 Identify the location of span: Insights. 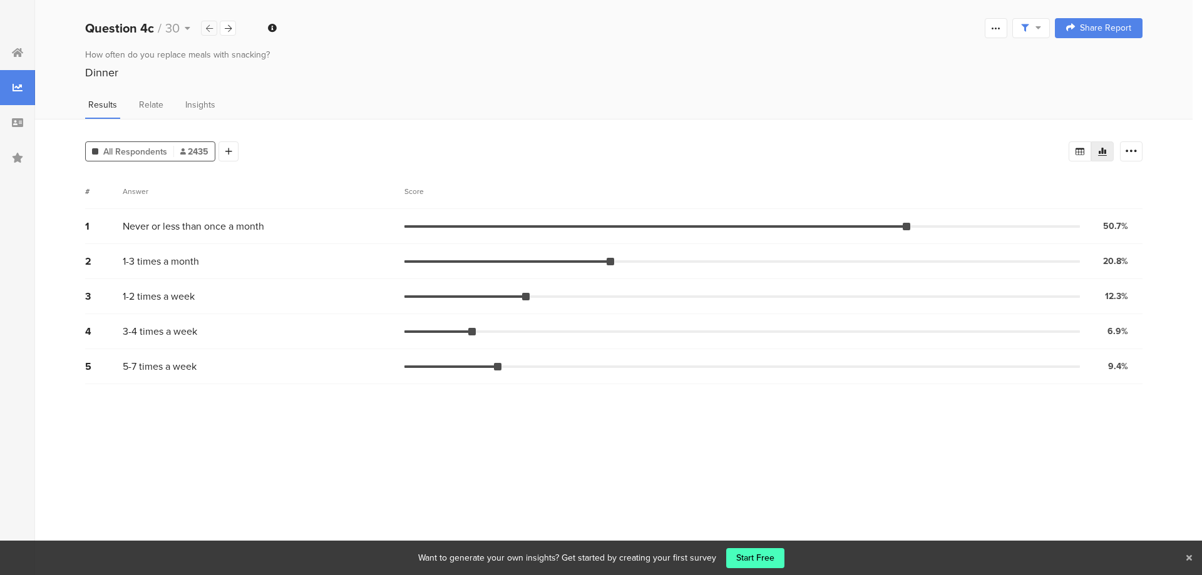
(200, 105).